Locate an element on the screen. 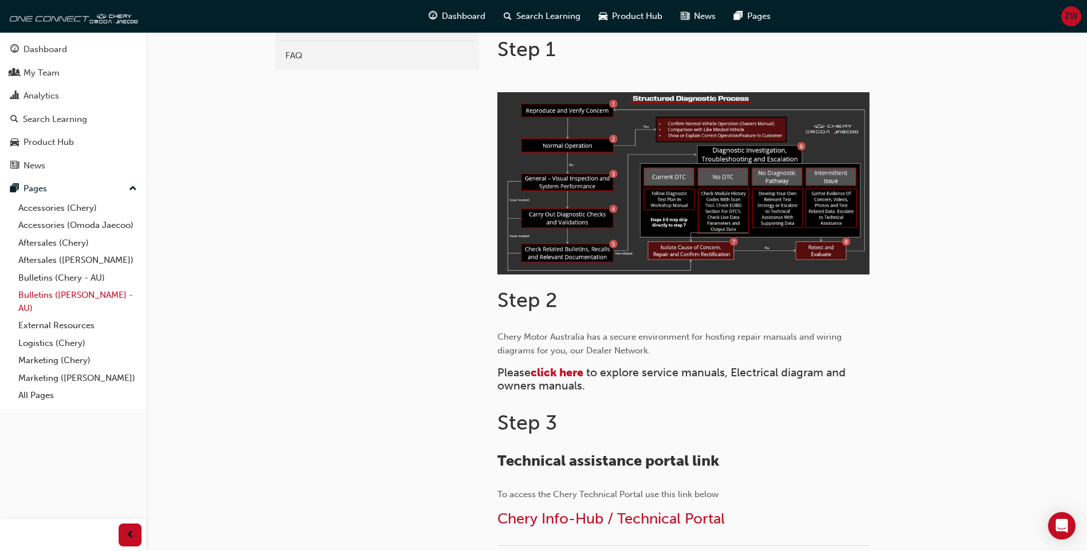 The width and height of the screenshot is (1087, 551). a: Accessories (Chery) is located at coordinates (77, 208).